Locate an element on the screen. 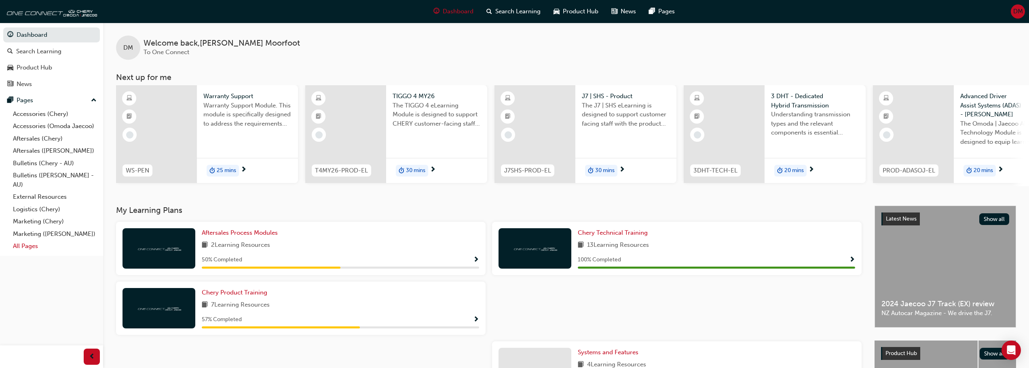  a: oneconnect is located at coordinates (51, 11).